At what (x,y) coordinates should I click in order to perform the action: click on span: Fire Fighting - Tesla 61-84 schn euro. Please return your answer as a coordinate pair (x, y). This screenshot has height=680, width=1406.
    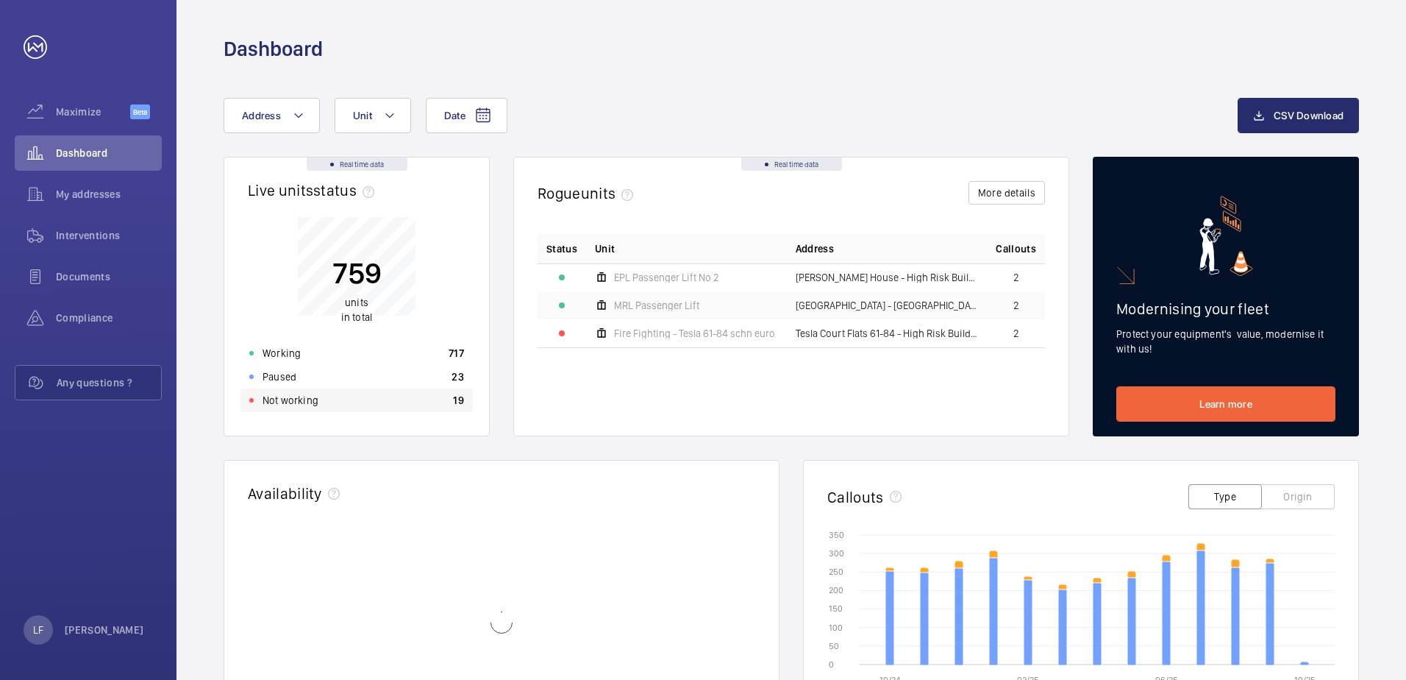
    Looking at the image, I should click on (694, 333).